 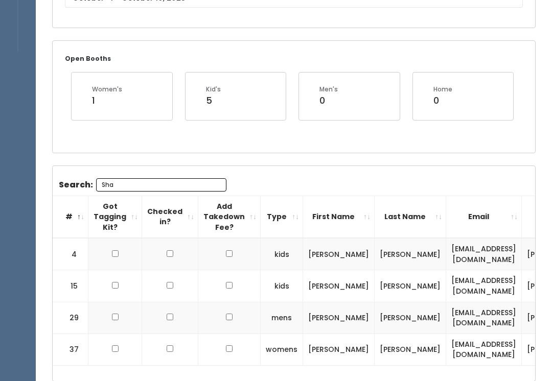 I want to click on th: Add Takedown Fee?: activate to sort column ascending, so click(x=229, y=217).